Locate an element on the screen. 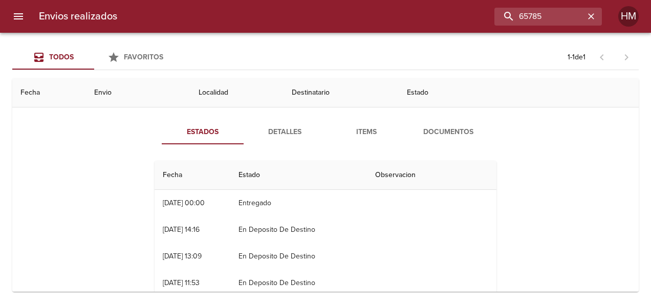 Image resolution: width=651 pixels, height=304 pixels. div: HM is located at coordinates (629, 16).